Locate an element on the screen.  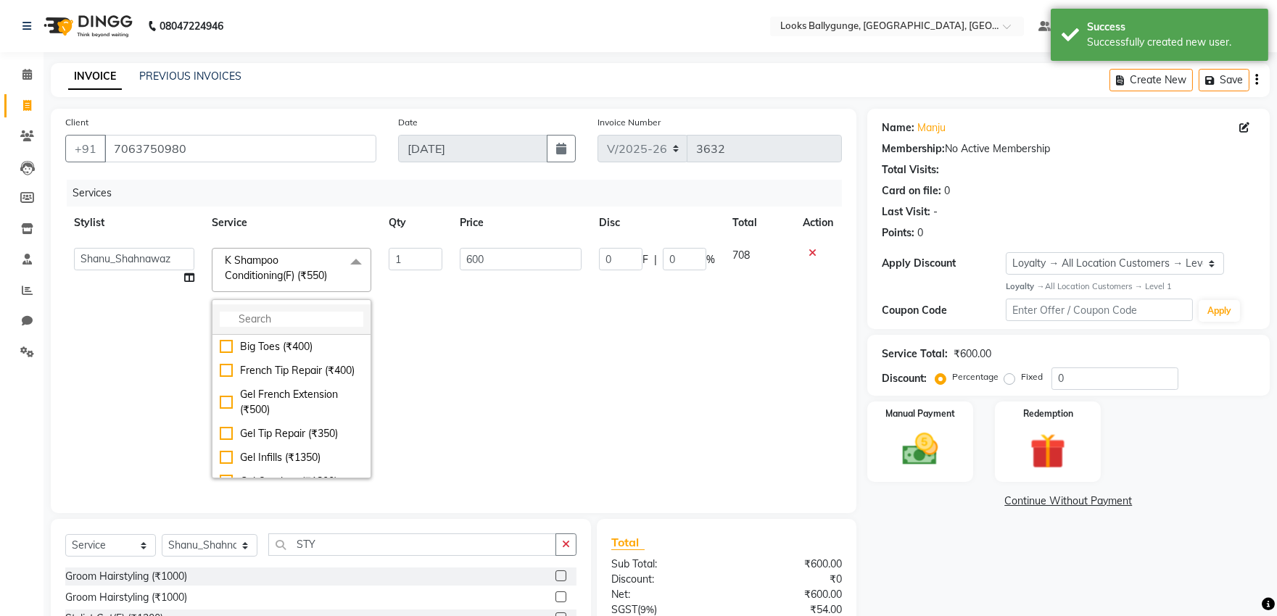
input: Search by Name/Mobile/Email/Code is located at coordinates (240, 149).